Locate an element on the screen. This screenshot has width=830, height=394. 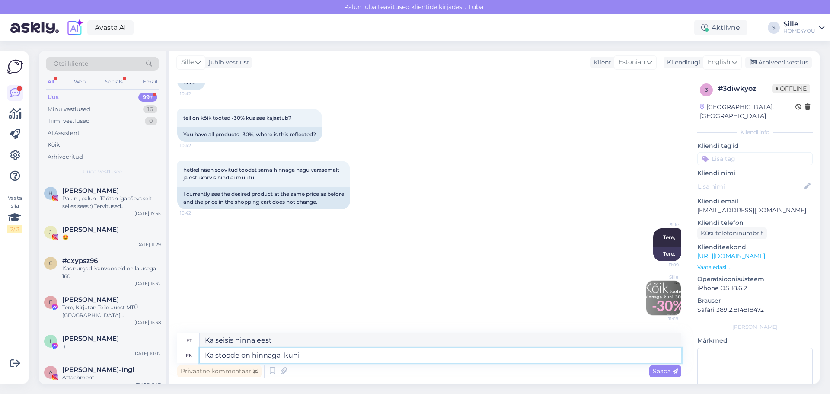
div: Web is located at coordinates (80, 82).